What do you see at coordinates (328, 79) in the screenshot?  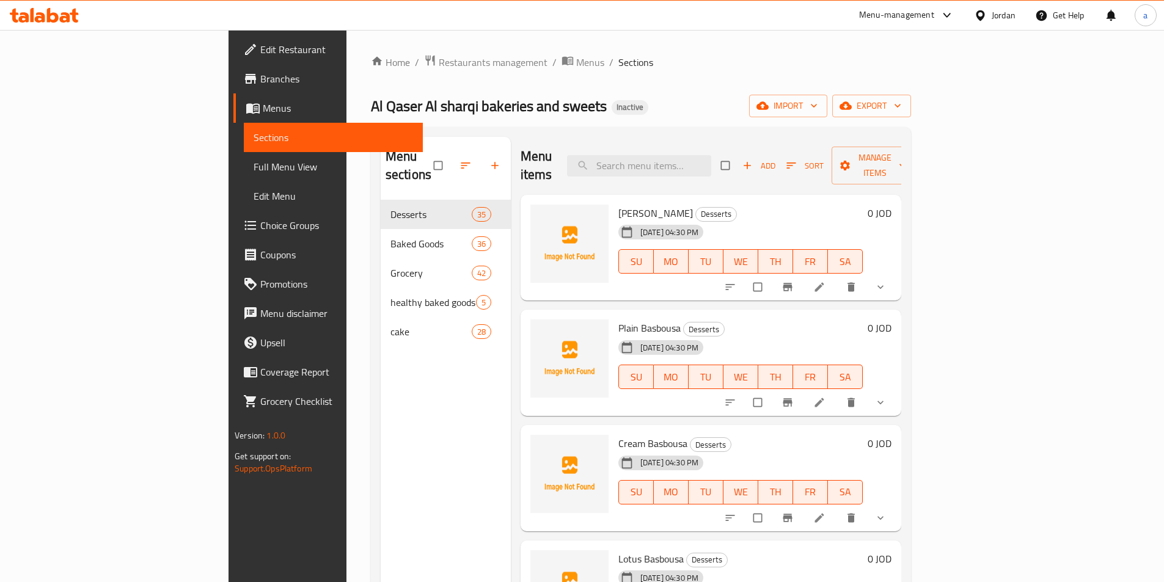 I see `a: Branches` at bounding box center [328, 79].